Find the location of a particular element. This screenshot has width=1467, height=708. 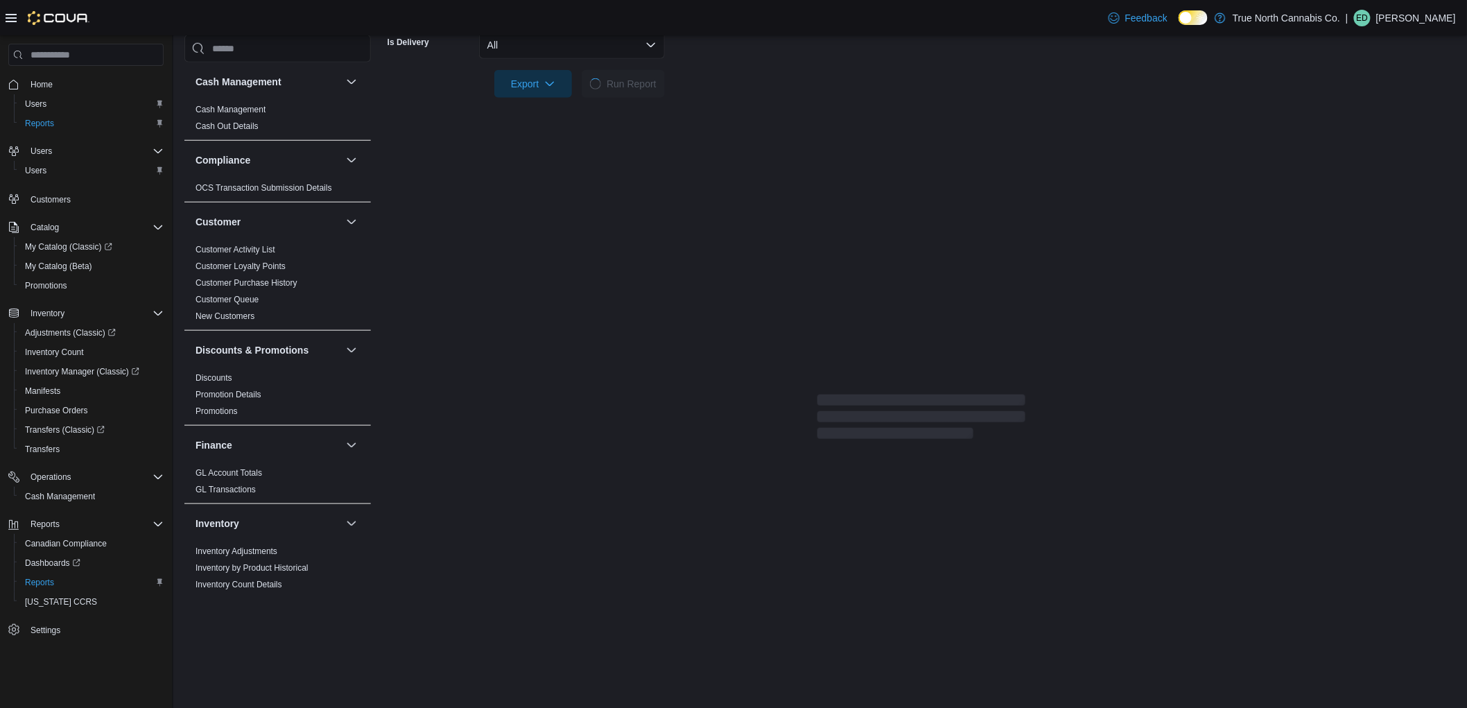

a: Inventory Manager (Classic) is located at coordinates (91, 372).